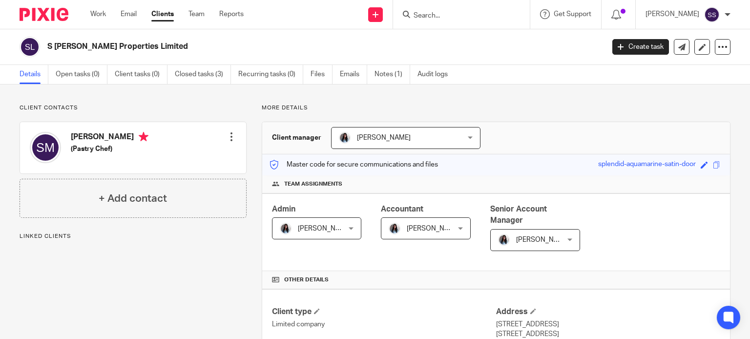 This screenshot has width=750, height=339. What do you see at coordinates (402, 209) in the screenshot?
I see `span: Accountant` at bounding box center [402, 209].